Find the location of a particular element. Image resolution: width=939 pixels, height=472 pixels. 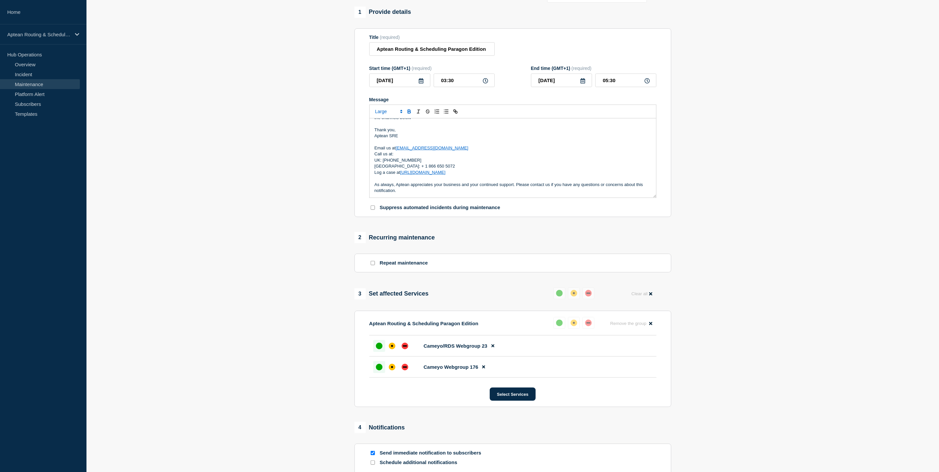

p: Thank you, is located at coordinates (513, 130).